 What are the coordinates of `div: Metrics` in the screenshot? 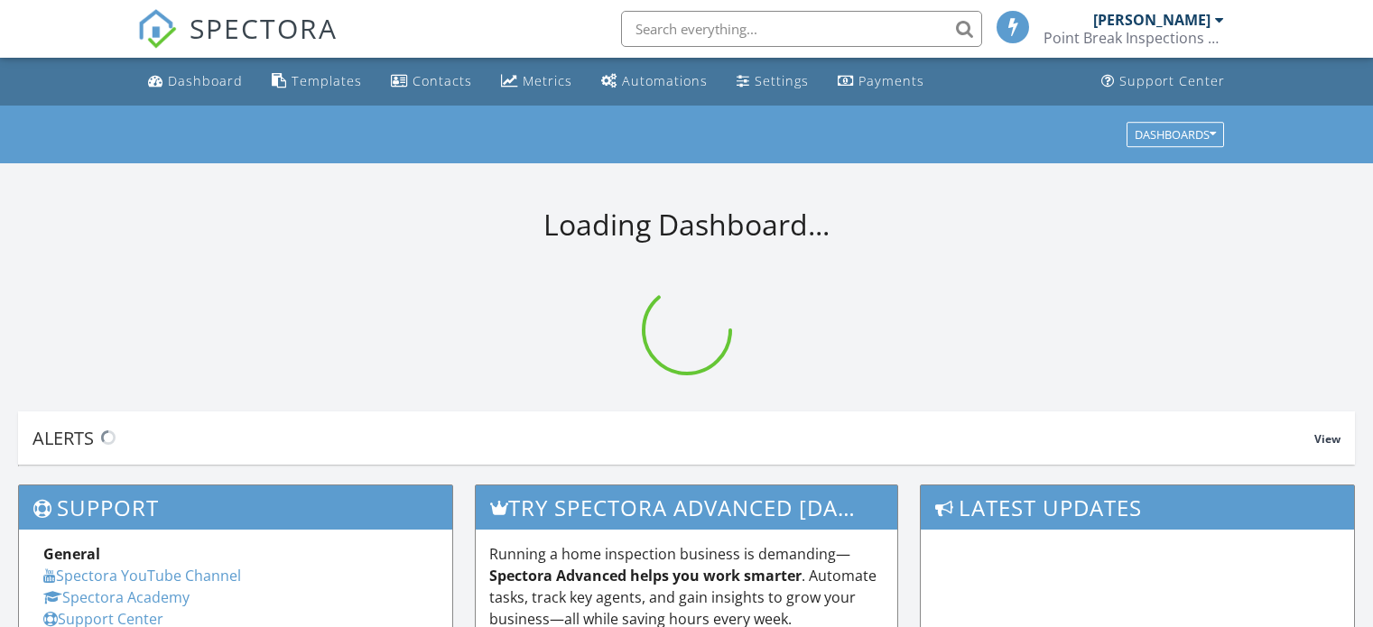 It's located at (547, 80).